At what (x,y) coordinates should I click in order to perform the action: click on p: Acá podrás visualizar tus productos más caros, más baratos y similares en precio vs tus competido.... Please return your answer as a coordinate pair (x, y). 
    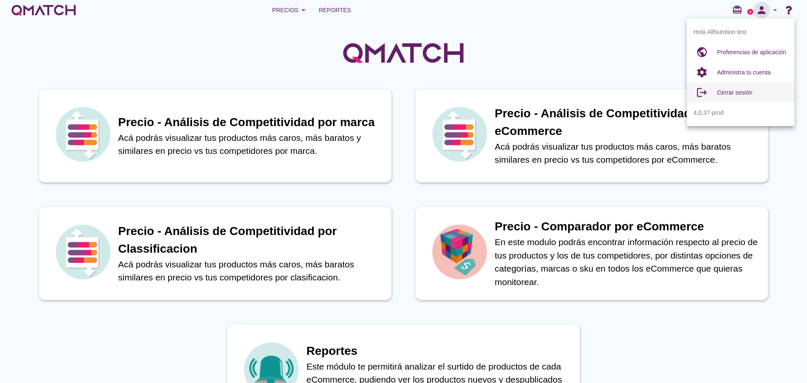
    Looking at the image, I should click on (251, 144).